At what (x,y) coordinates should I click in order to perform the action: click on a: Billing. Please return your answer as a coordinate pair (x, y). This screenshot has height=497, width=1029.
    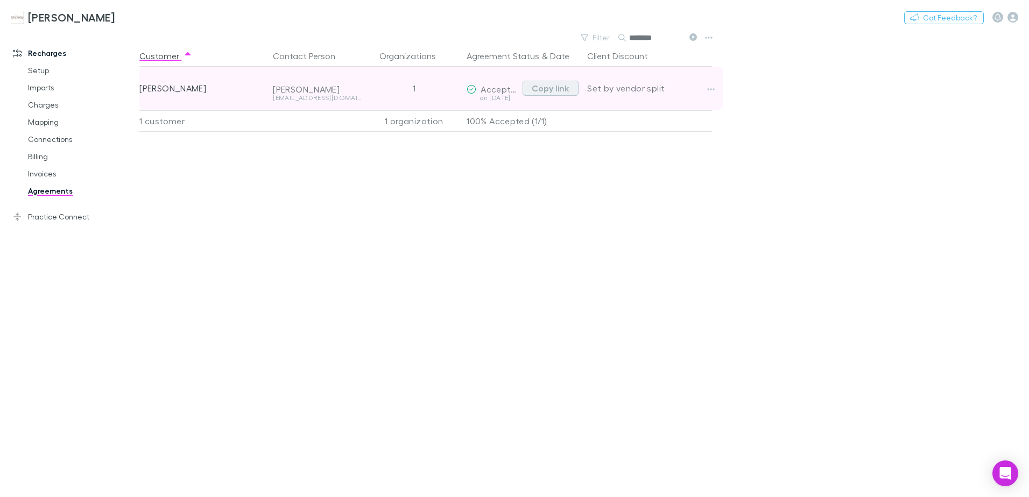
    Looking at the image, I should click on (81, 157).